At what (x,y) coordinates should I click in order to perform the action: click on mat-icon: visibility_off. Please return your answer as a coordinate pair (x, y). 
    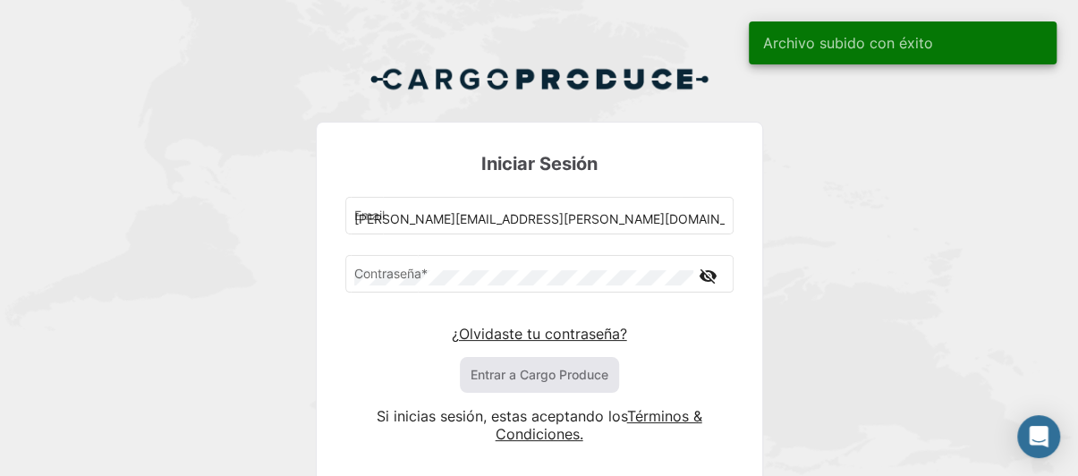
    Looking at the image, I should click on (708, 275).